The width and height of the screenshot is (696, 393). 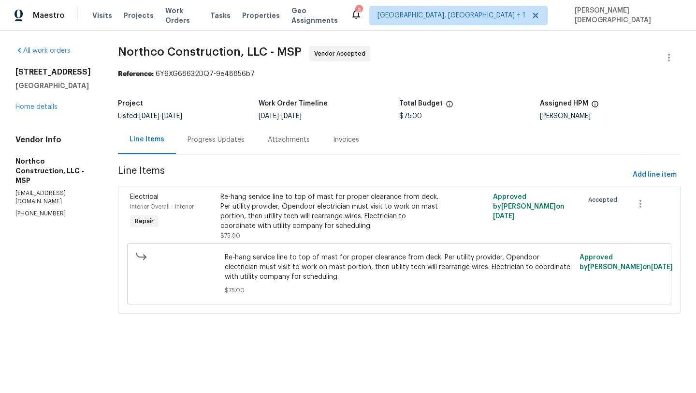 What do you see at coordinates (342, 54) in the screenshot?
I see `span: Vendor Accepted` at bounding box center [342, 54].